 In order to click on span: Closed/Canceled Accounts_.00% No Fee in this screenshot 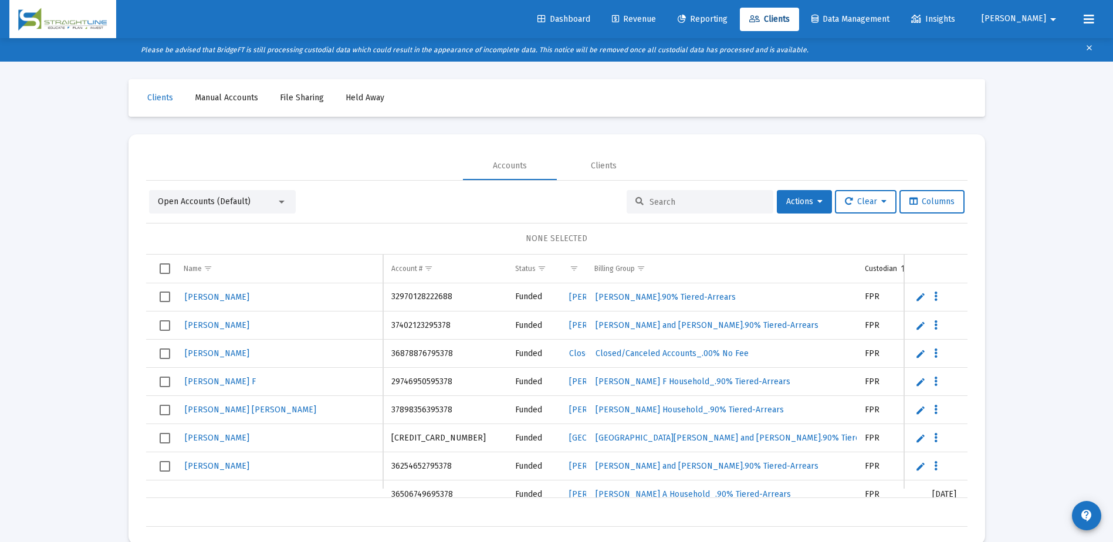, I will do `click(672, 353)`.